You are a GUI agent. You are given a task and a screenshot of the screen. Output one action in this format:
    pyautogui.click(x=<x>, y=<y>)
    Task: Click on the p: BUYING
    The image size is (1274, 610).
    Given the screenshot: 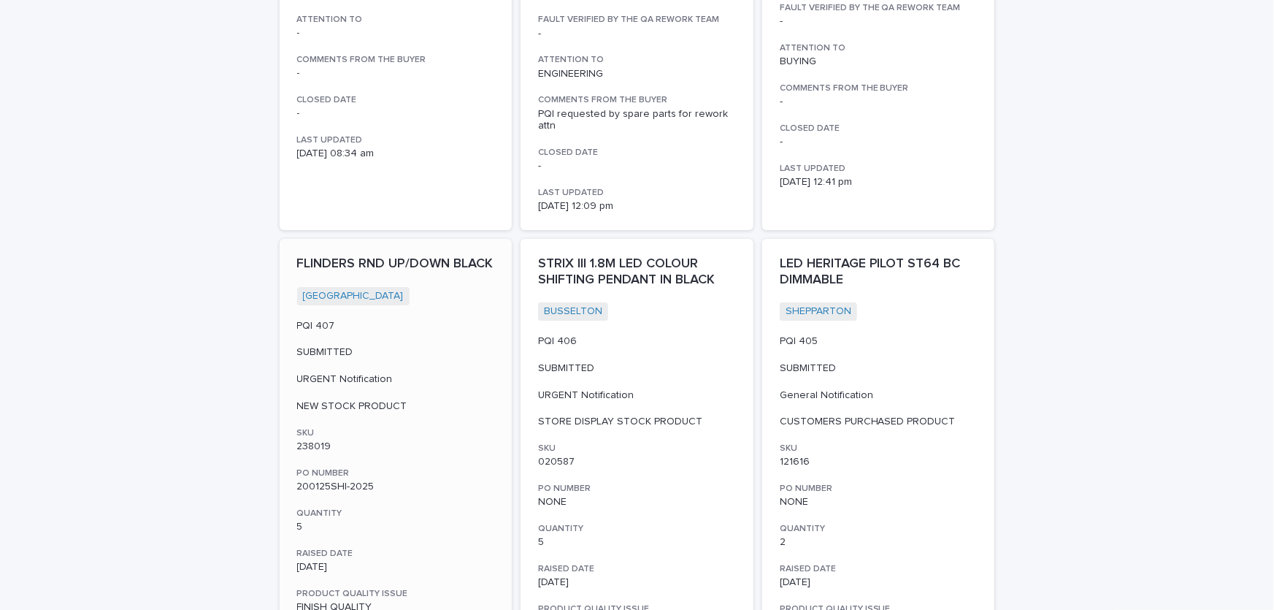 What is the action you would take?
    pyautogui.click(x=878, y=61)
    